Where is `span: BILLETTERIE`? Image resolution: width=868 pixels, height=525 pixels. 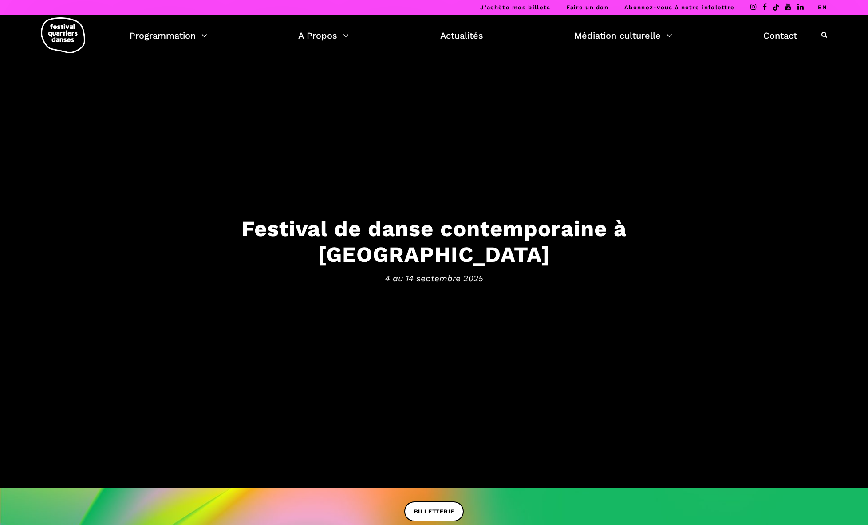
span: BILLETTERIE is located at coordinates (434, 512).